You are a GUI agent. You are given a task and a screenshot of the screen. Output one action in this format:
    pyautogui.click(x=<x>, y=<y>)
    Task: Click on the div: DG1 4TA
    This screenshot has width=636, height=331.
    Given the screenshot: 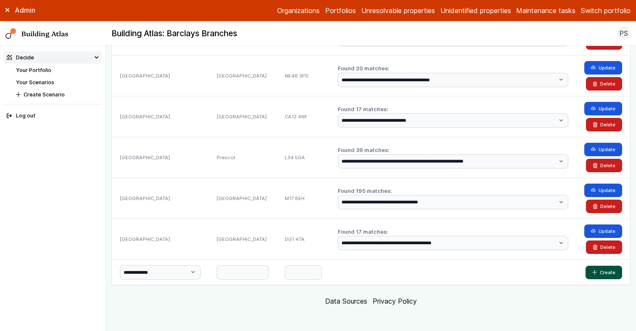 What is the action you would take?
    pyautogui.click(x=303, y=239)
    